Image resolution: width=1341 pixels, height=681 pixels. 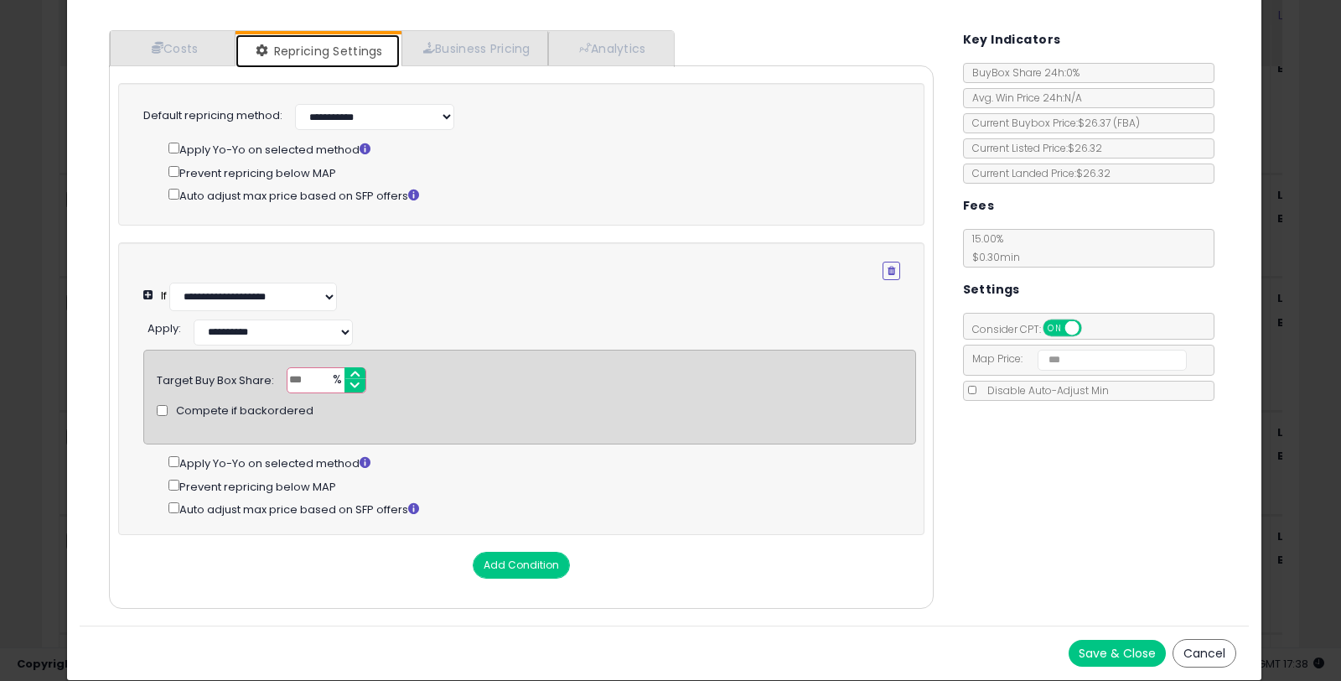 I want to click on span: Current Landed Price: $26.32, so click(x=1037, y=173).